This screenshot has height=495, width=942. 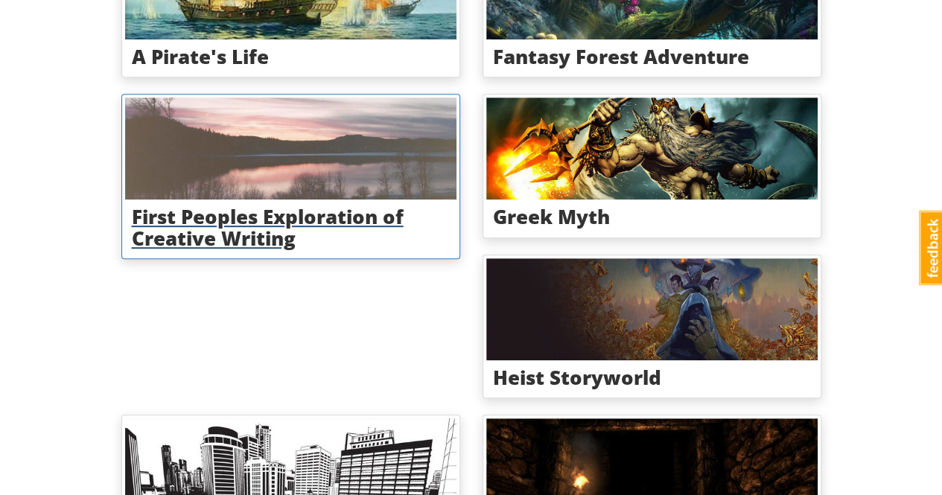 I want to click on img: umj6ral4zfkjpexk5gae.jpg, so click(x=652, y=309).